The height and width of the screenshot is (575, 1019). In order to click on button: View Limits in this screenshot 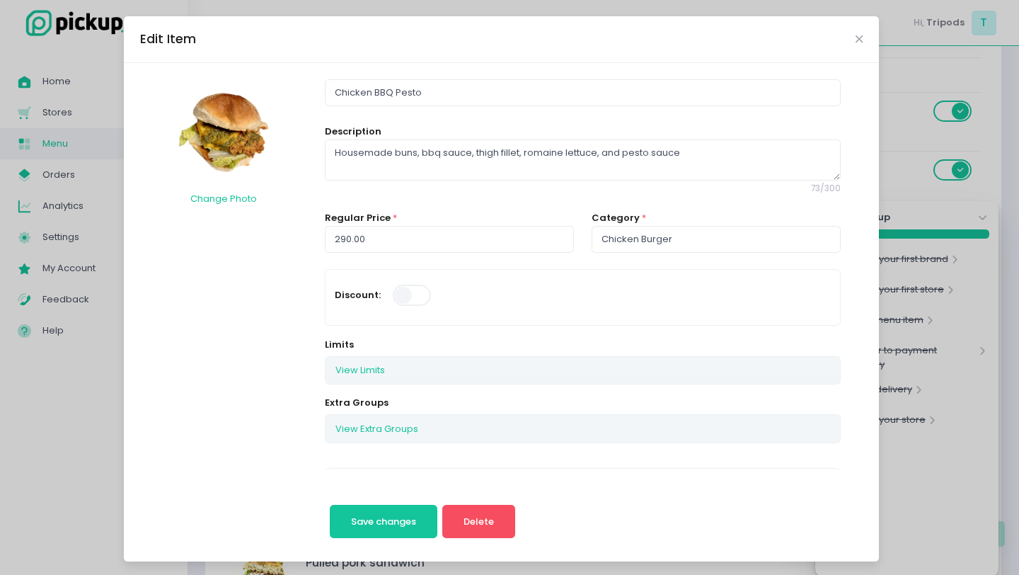, I will do `click(360, 370)`.